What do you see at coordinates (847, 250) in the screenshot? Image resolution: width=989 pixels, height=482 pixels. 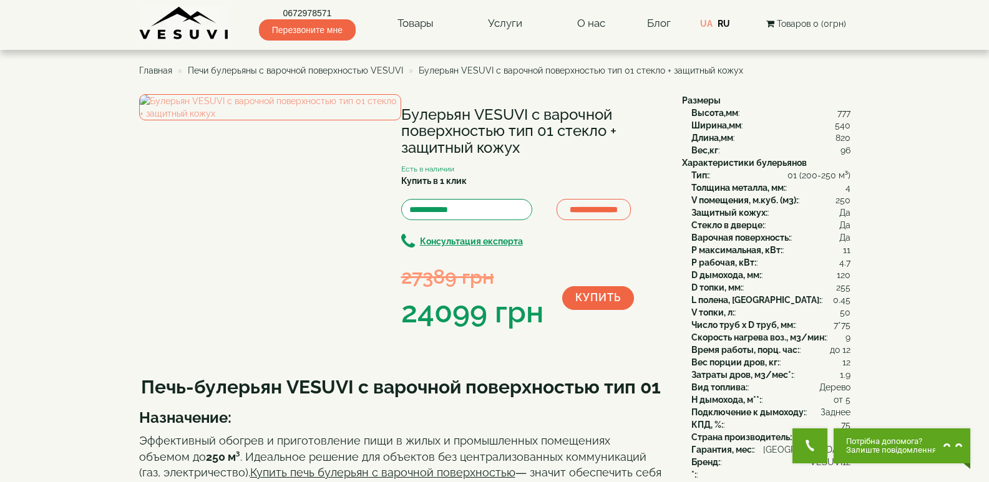 I see `span: 11` at bounding box center [847, 250].